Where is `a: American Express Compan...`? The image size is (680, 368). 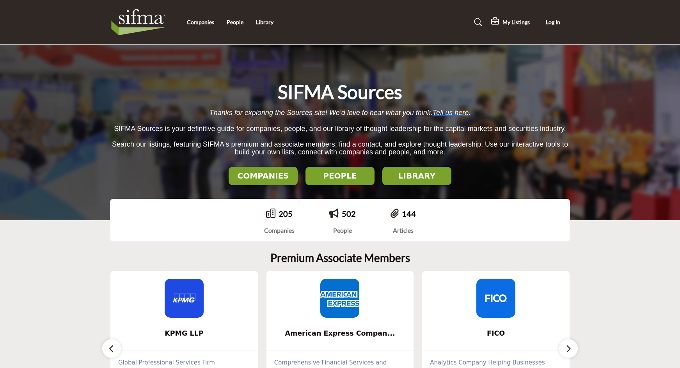 a: American Express Compan... is located at coordinates (340, 334).